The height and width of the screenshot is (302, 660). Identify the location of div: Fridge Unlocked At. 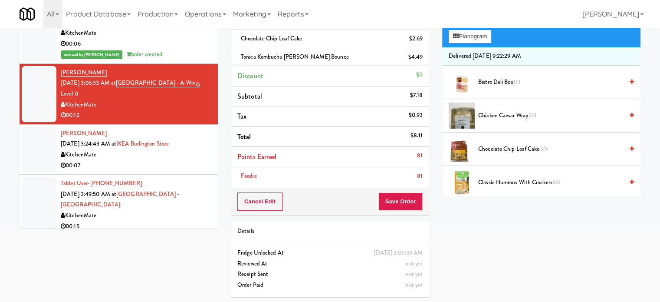
(330, 253).